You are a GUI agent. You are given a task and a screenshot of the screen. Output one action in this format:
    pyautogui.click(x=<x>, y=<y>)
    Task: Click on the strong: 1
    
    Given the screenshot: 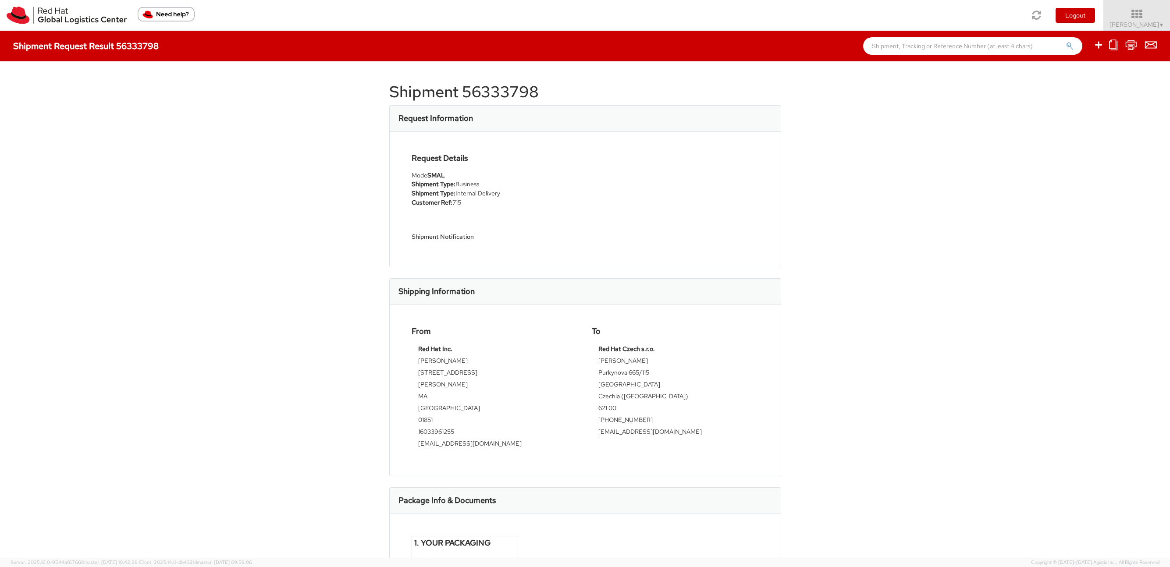 What is the action you would take?
    pyautogui.click(x=439, y=560)
    